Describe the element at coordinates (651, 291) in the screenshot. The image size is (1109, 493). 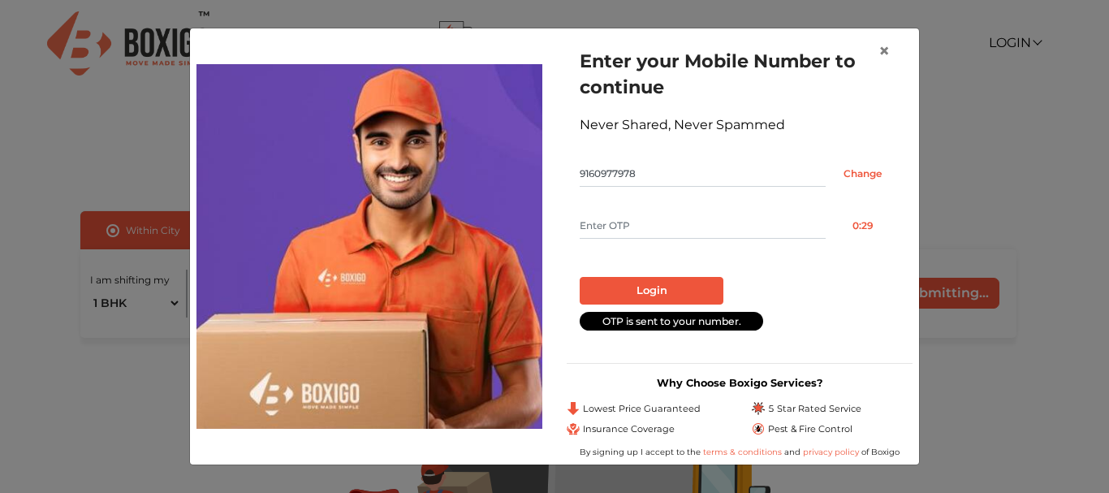
I see `button: Login` at that location.